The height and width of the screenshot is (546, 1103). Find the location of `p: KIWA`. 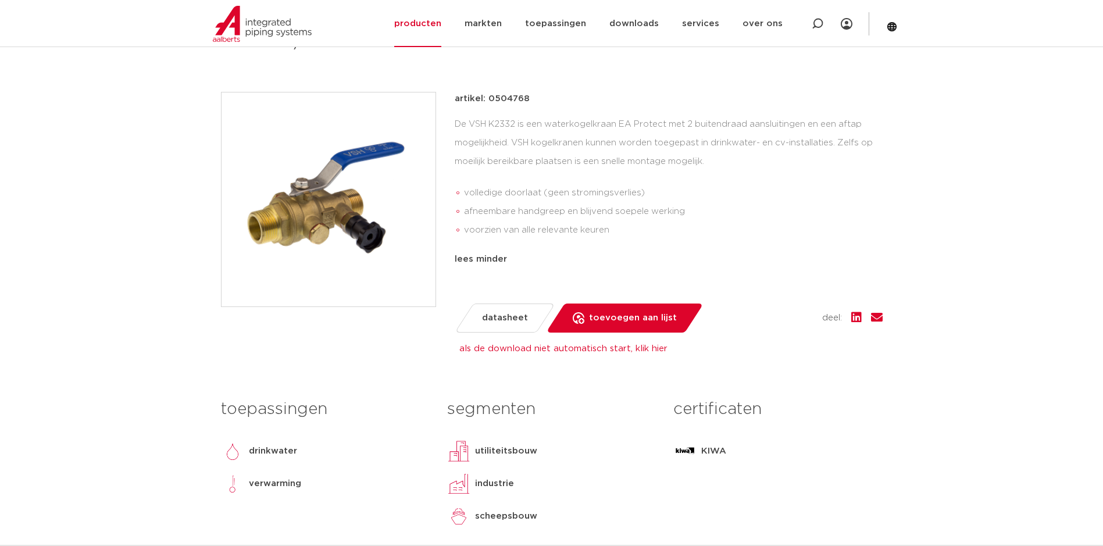

p: KIWA is located at coordinates (714, 451).